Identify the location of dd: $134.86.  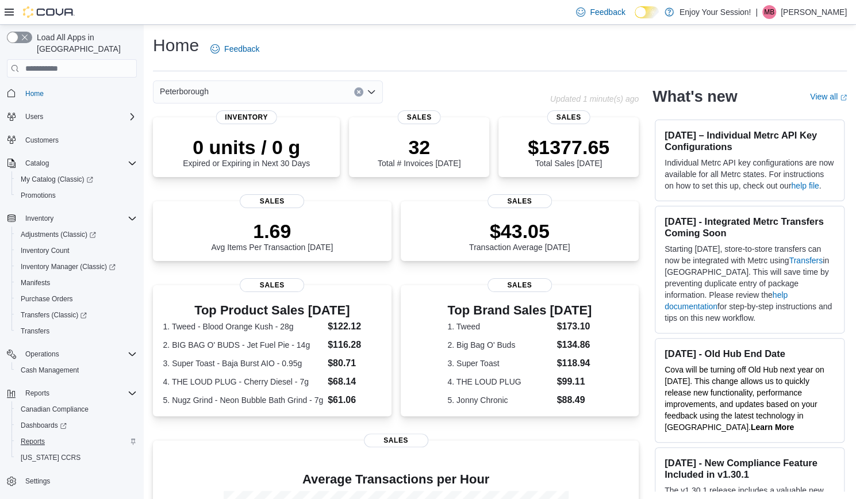
(574, 345).